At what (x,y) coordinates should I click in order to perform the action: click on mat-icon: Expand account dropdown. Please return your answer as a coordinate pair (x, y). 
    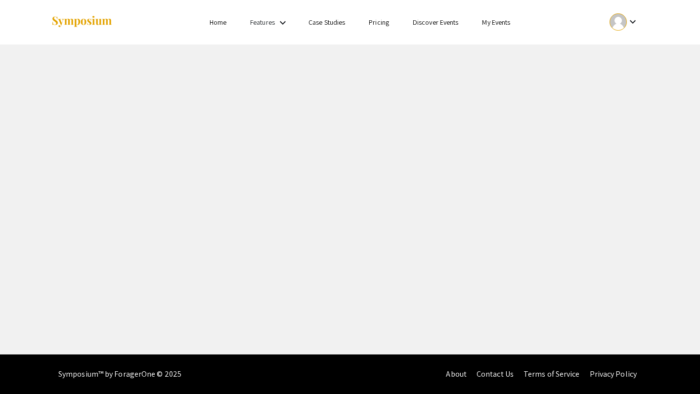
    Looking at the image, I should click on (633, 22).